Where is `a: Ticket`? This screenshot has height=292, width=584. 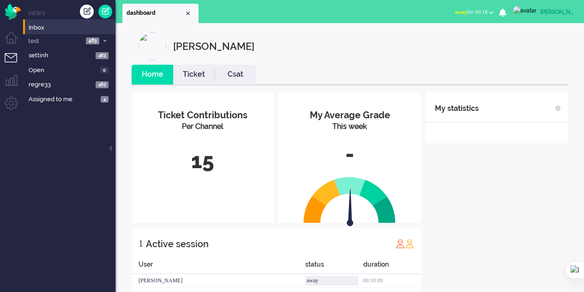
a: Ticket is located at coordinates (194, 74).